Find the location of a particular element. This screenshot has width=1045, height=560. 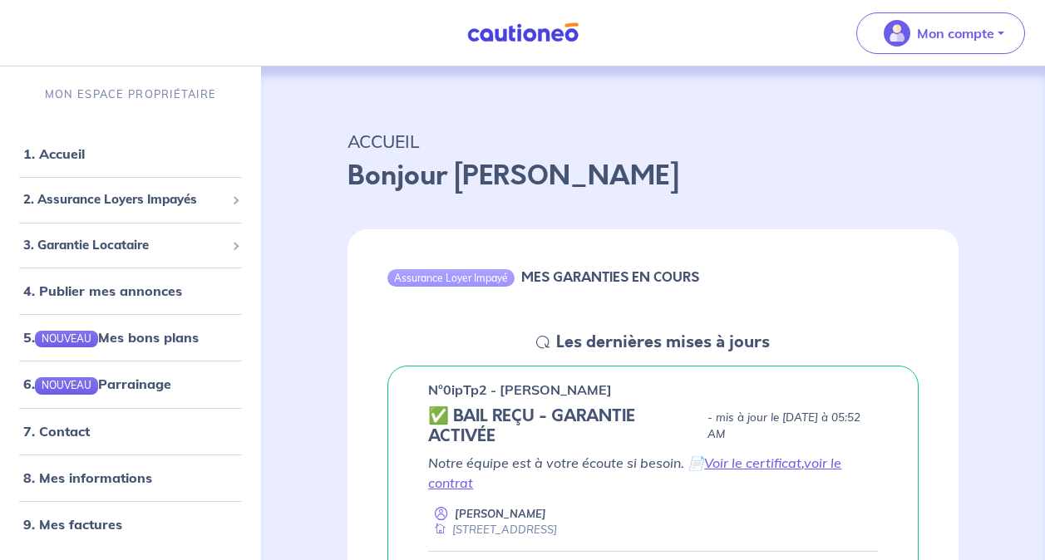

h5: ✅ BAIL REÇU - GARANTIE ACTIVÉE is located at coordinates (564, 426).